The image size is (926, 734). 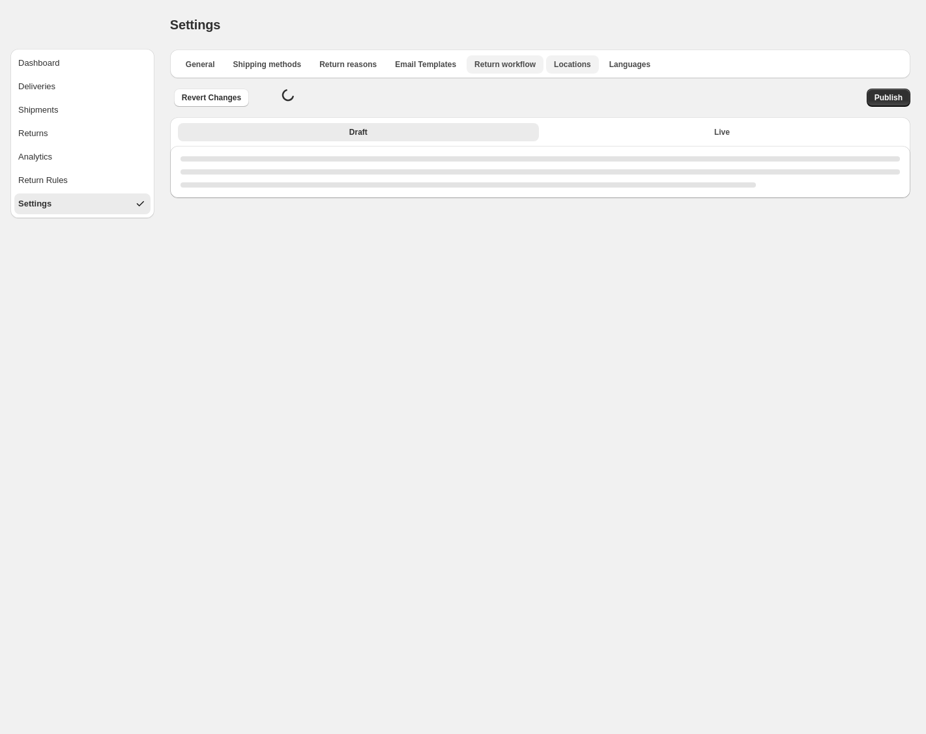 I want to click on button: Revert Changes, so click(x=211, y=98).